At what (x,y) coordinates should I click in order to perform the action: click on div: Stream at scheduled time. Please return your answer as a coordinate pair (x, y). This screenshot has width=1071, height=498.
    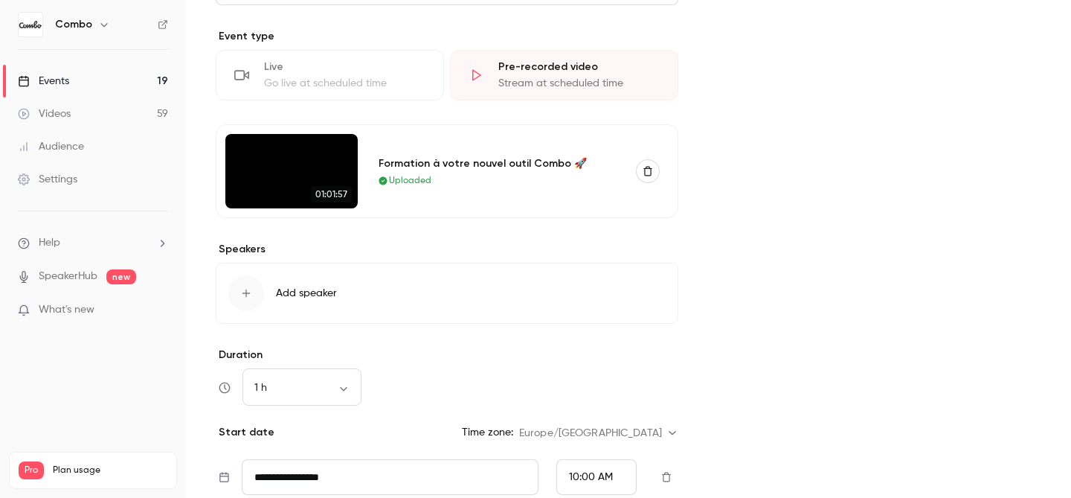
    Looking at the image, I should click on (579, 83).